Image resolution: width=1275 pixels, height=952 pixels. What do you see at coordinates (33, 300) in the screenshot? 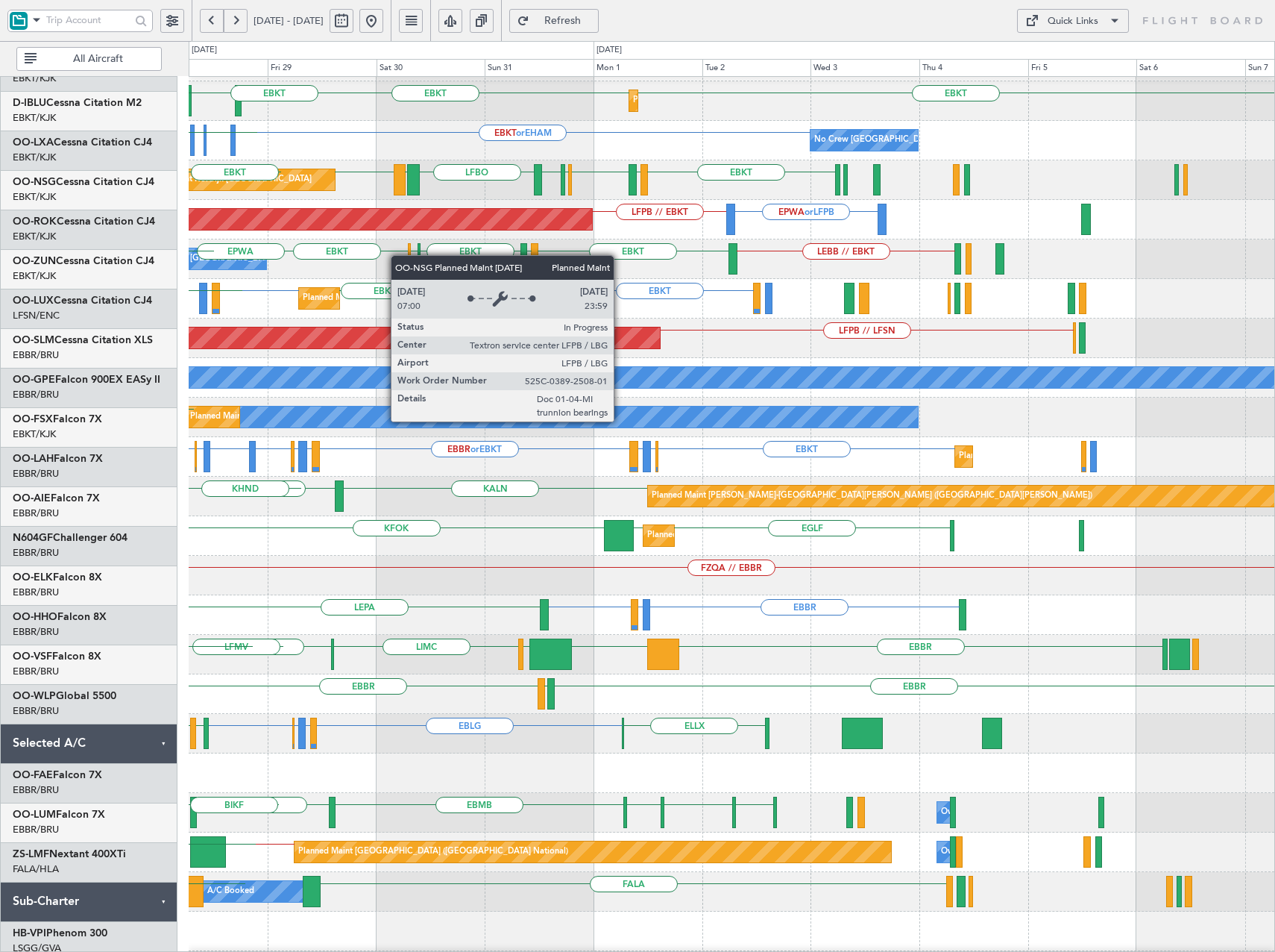
I see `span: OO-LUX` at bounding box center [33, 300].